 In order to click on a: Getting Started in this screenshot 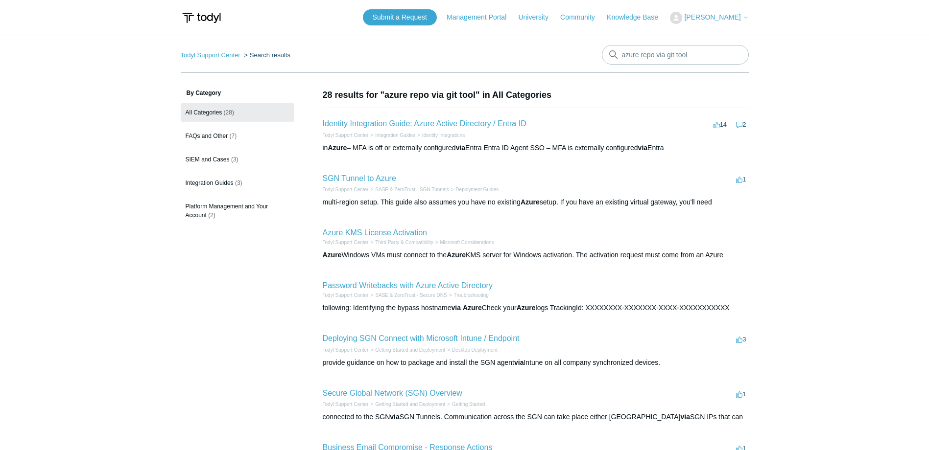, I will do `click(468, 404)`.